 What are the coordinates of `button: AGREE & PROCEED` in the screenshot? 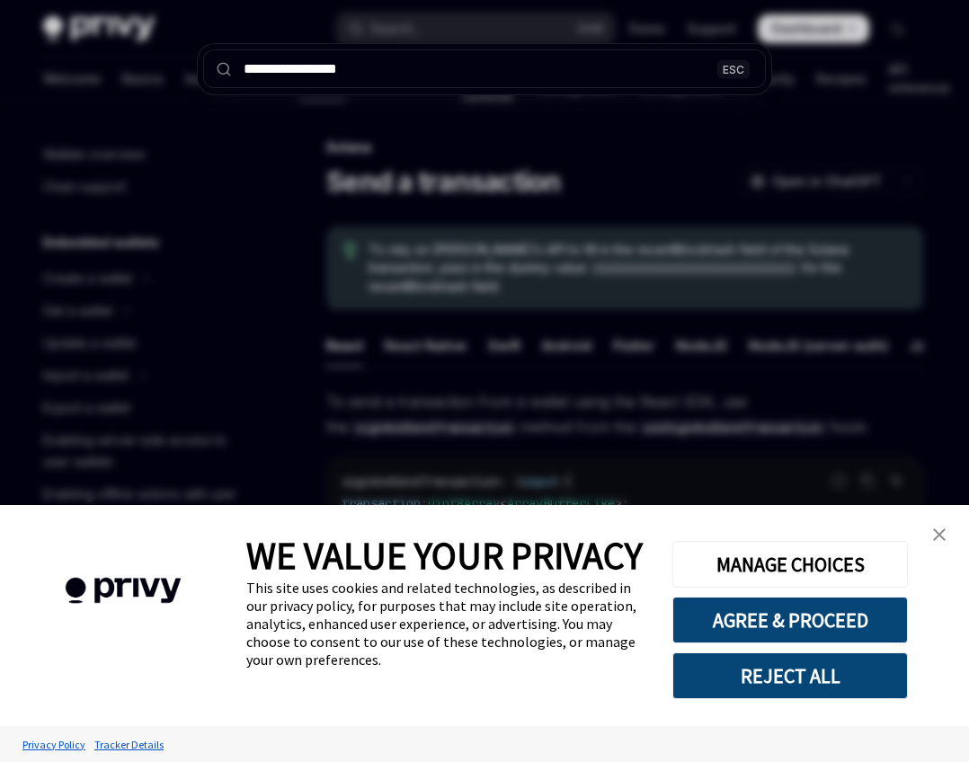 It's located at (790, 620).